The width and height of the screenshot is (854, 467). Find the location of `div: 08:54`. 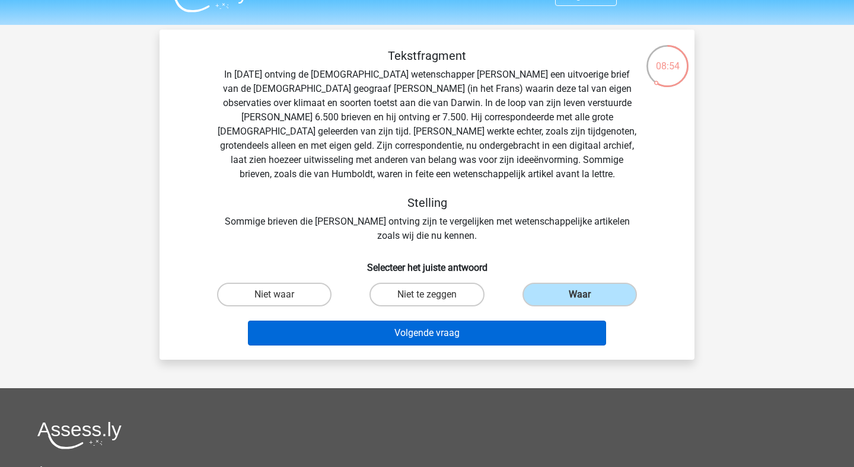

div: 08:54 is located at coordinates (667, 59).